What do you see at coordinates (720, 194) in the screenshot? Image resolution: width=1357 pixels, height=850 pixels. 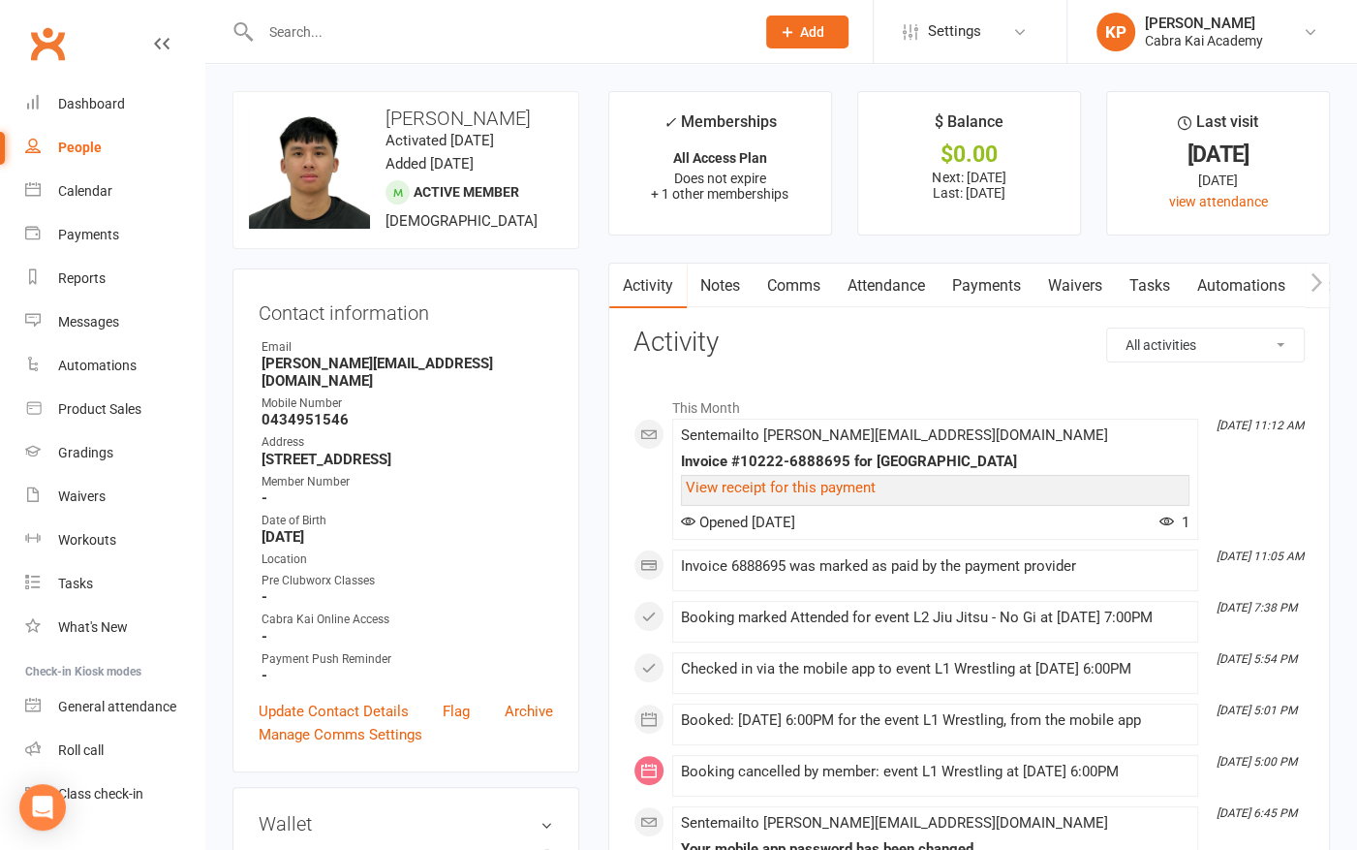 I see `span: + 1 other memberships` at bounding box center [720, 194].